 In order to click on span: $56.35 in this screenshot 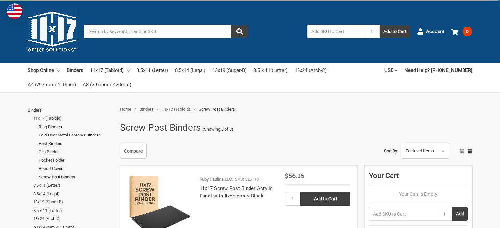, I will do `click(294, 176)`.